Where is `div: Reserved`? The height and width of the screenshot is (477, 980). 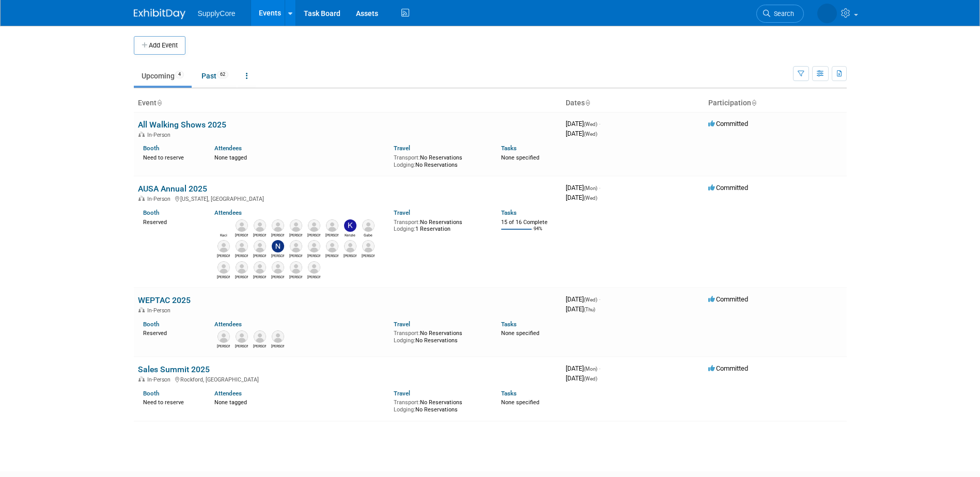 div: Reserved is located at coordinates (171, 333).